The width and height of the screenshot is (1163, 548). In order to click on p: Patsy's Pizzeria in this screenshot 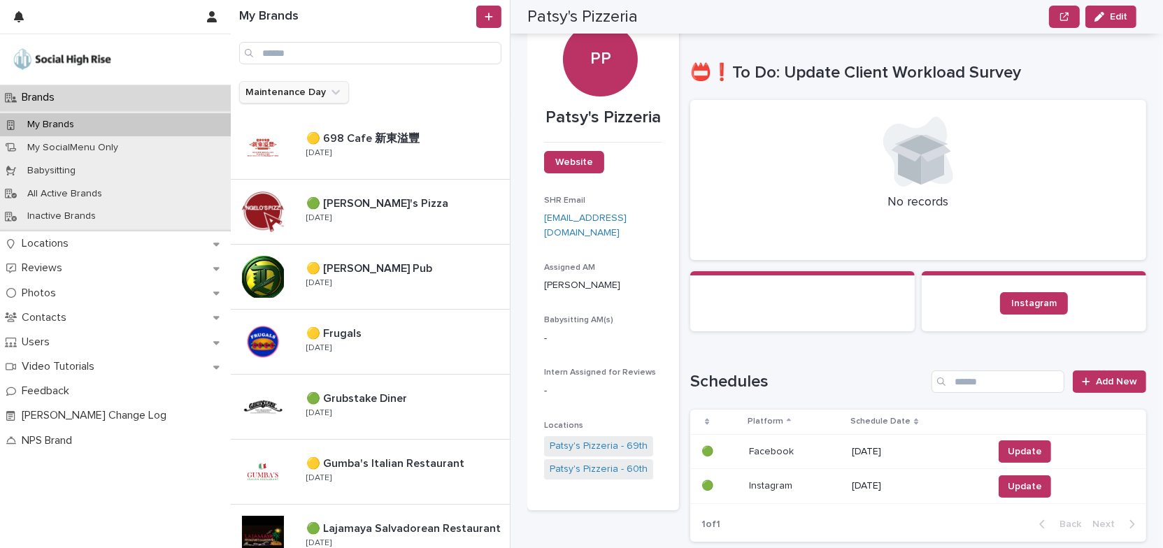, I will do `click(603, 118)`.